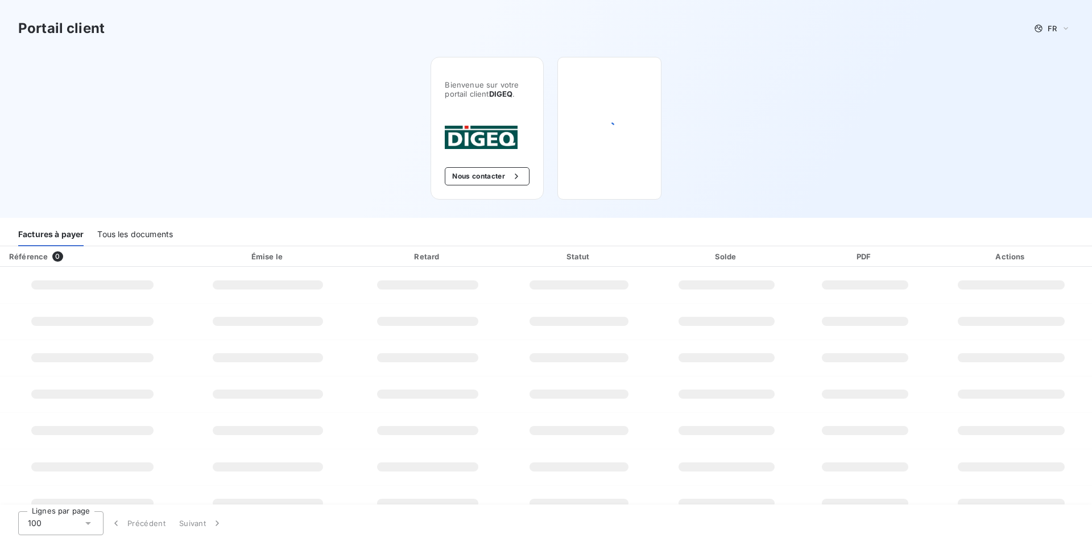  I want to click on div: Émise le, so click(268, 257).